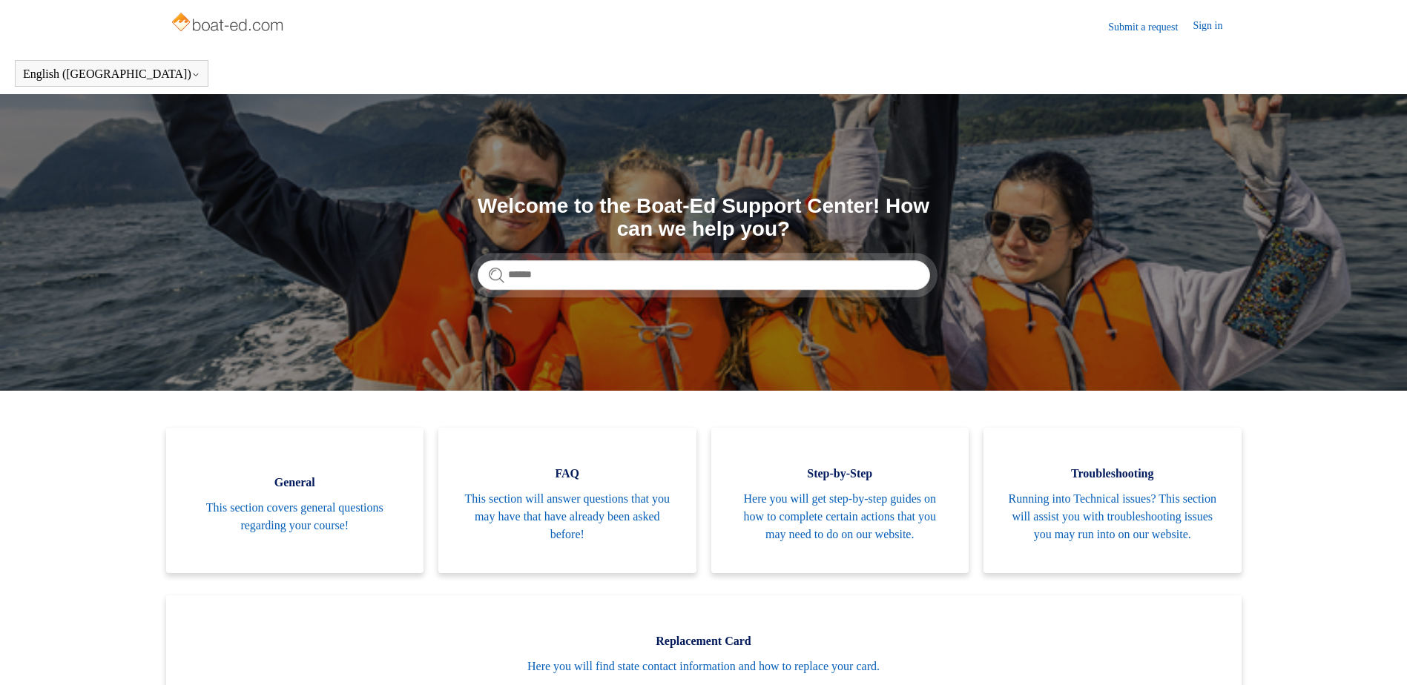 The image size is (1407, 685). Describe the element at coordinates (567, 517) in the screenshot. I see `span: This section will answer questions that you may have that have already been asked before!` at that location.